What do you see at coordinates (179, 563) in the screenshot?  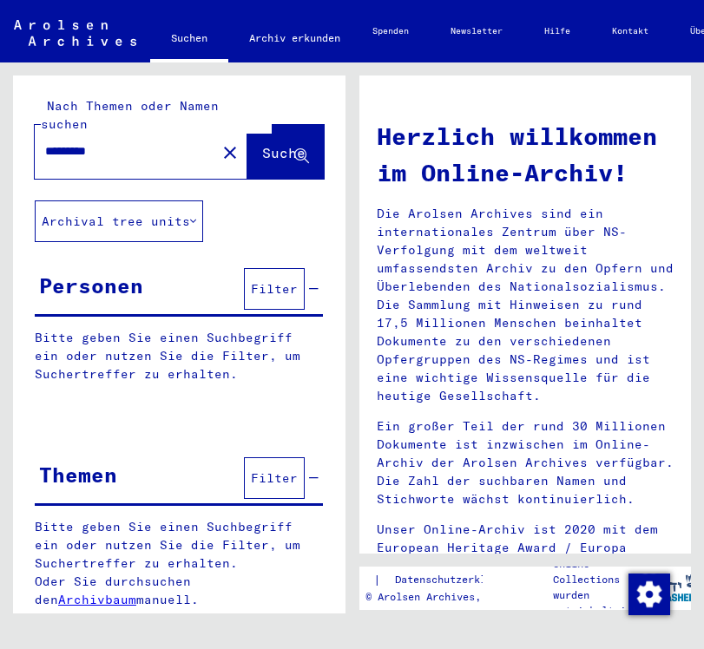 I see `p: Bitte geben Sie einen Suchbegriff ein oder nutzen Sie die Filter, um Suchertreffer zu erhalten. O...` at bounding box center [179, 563].